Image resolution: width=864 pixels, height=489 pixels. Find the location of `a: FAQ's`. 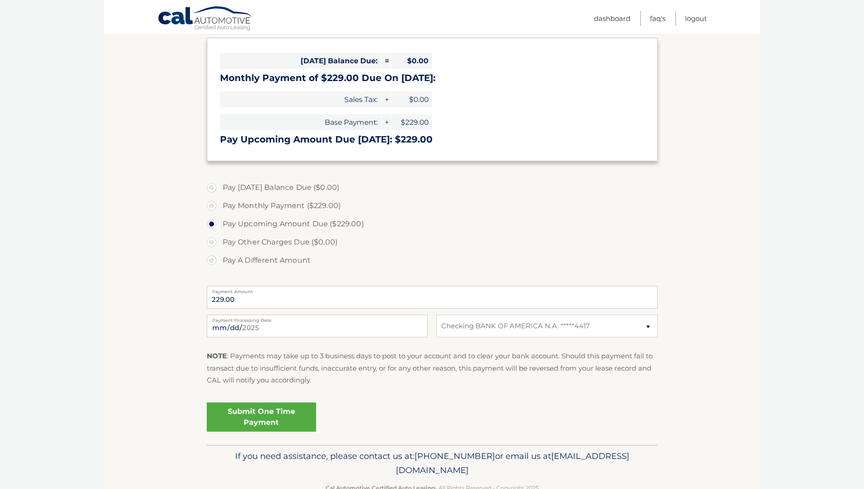

a: FAQ's is located at coordinates (658, 18).